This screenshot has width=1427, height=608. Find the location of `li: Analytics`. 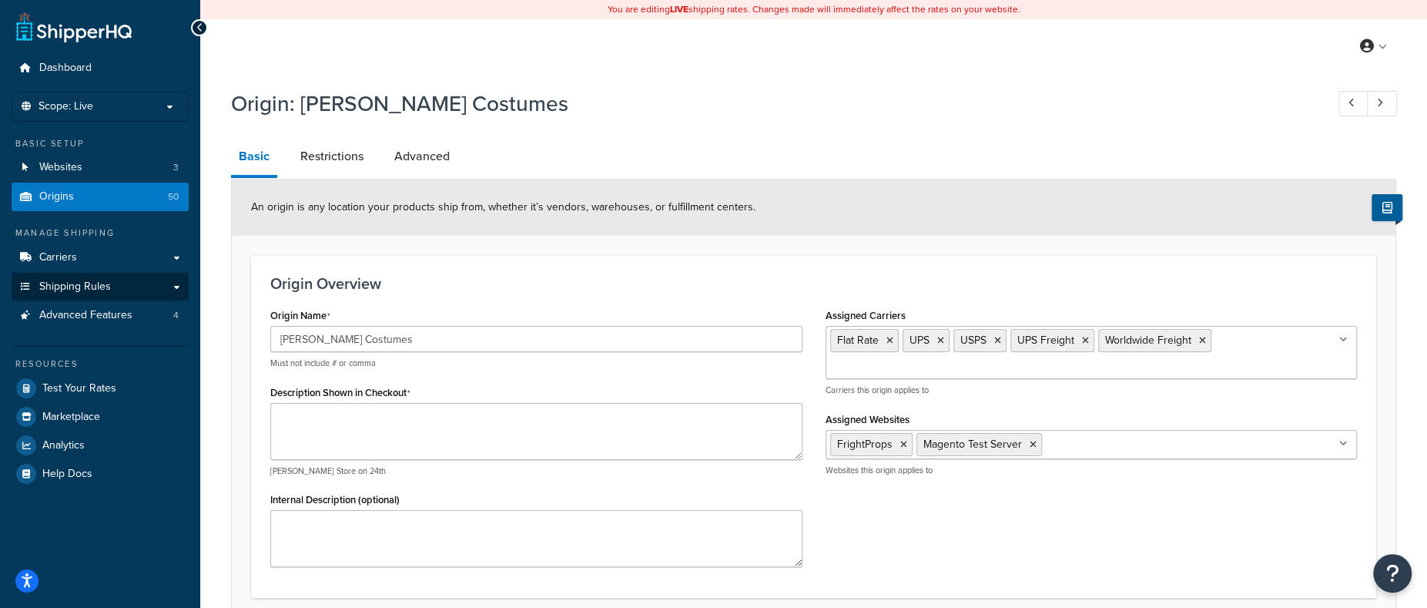

li: Analytics is located at coordinates (100, 445).